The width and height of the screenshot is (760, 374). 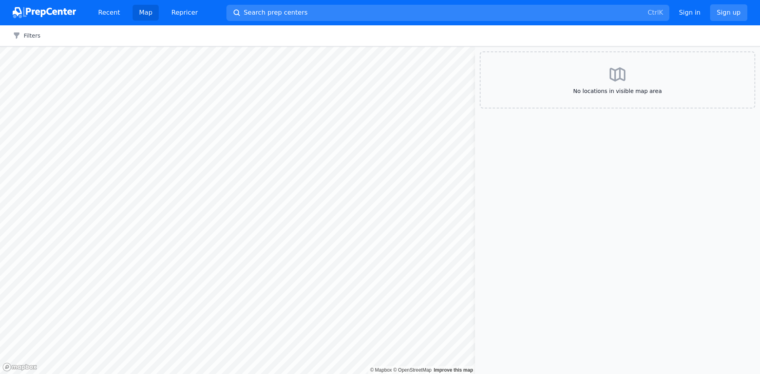 I want to click on a: OpenStreetMap, so click(x=412, y=370).